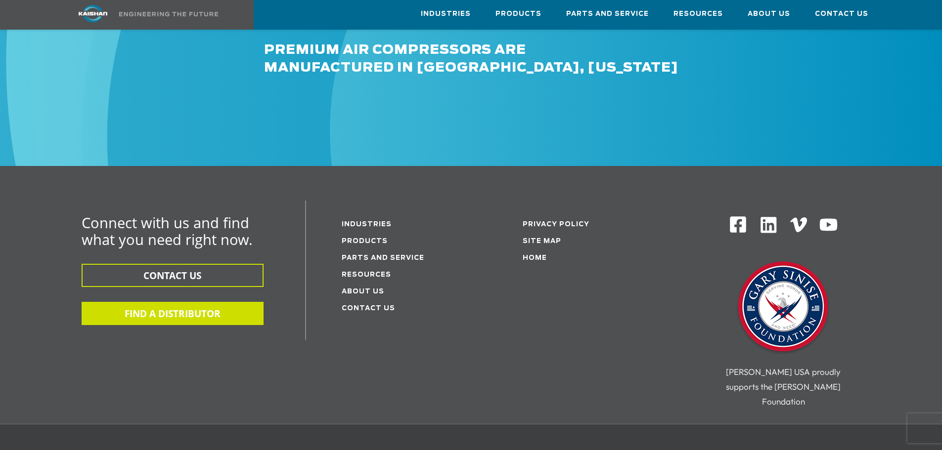 Image resolution: width=942 pixels, height=450 pixels. What do you see at coordinates (783, 308) in the screenshot?
I see `img: Gary Sinise Foundation` at bounding box center [783, 308].